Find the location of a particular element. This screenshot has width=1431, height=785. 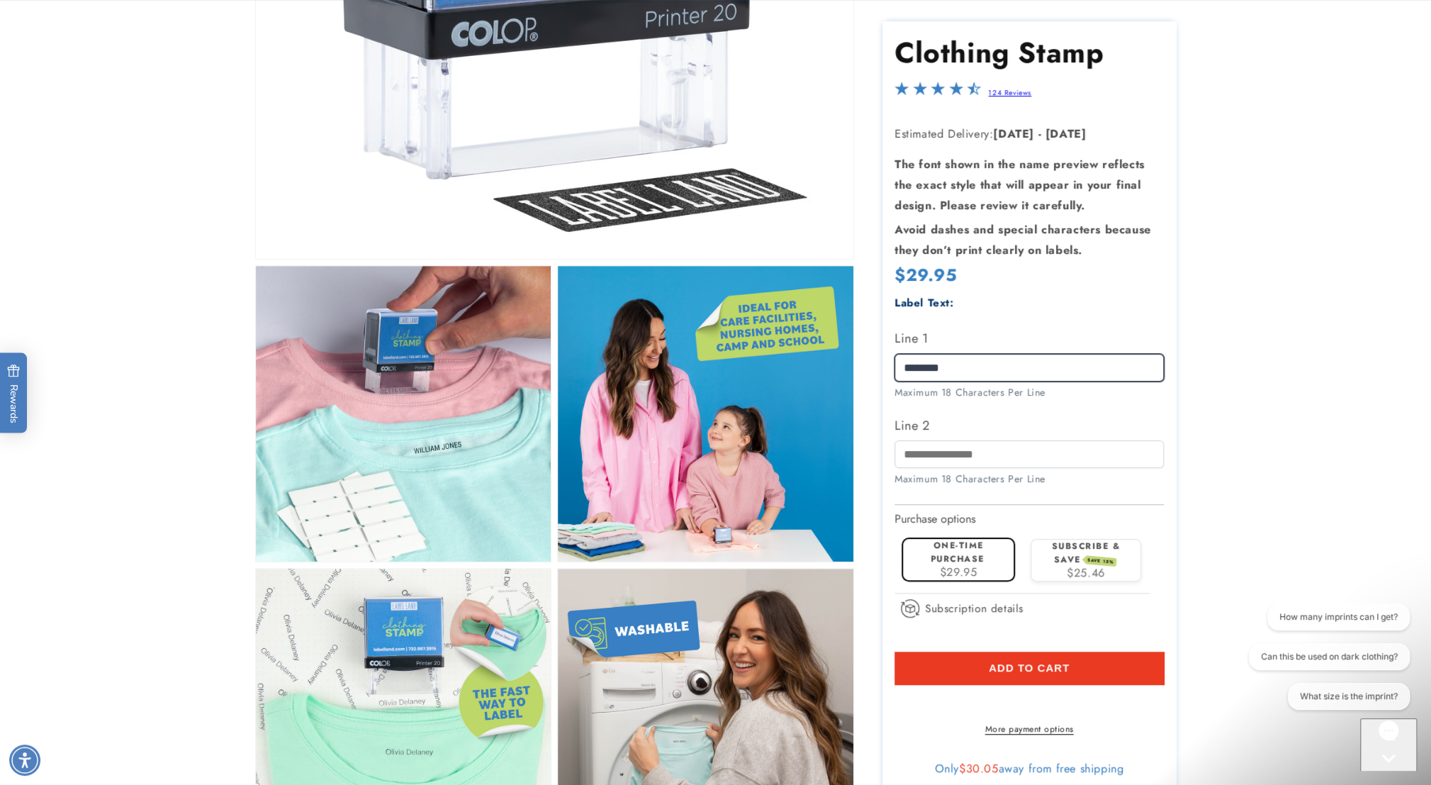

h1: Clothing Stamp is located at coordinates (1029, 52).